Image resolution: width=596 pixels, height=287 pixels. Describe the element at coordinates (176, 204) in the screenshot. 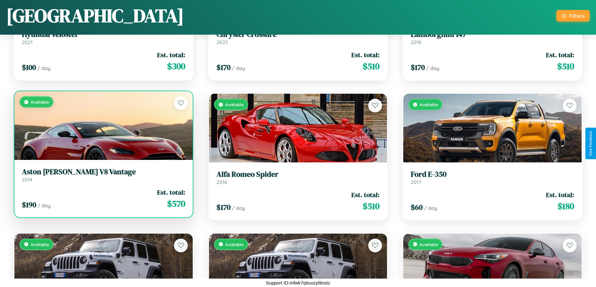

I see `span: $ 570` at that location.